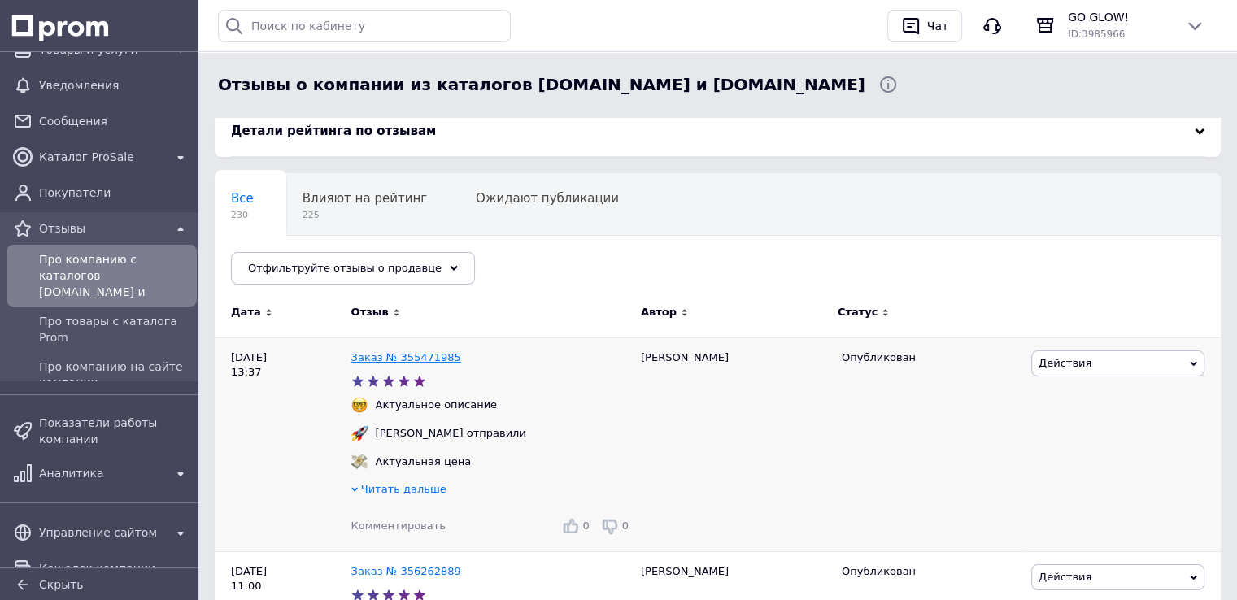 Image resolution: width=1237 pixels, height=600 pixels. I want to click on span: 225, so click(364, 215).